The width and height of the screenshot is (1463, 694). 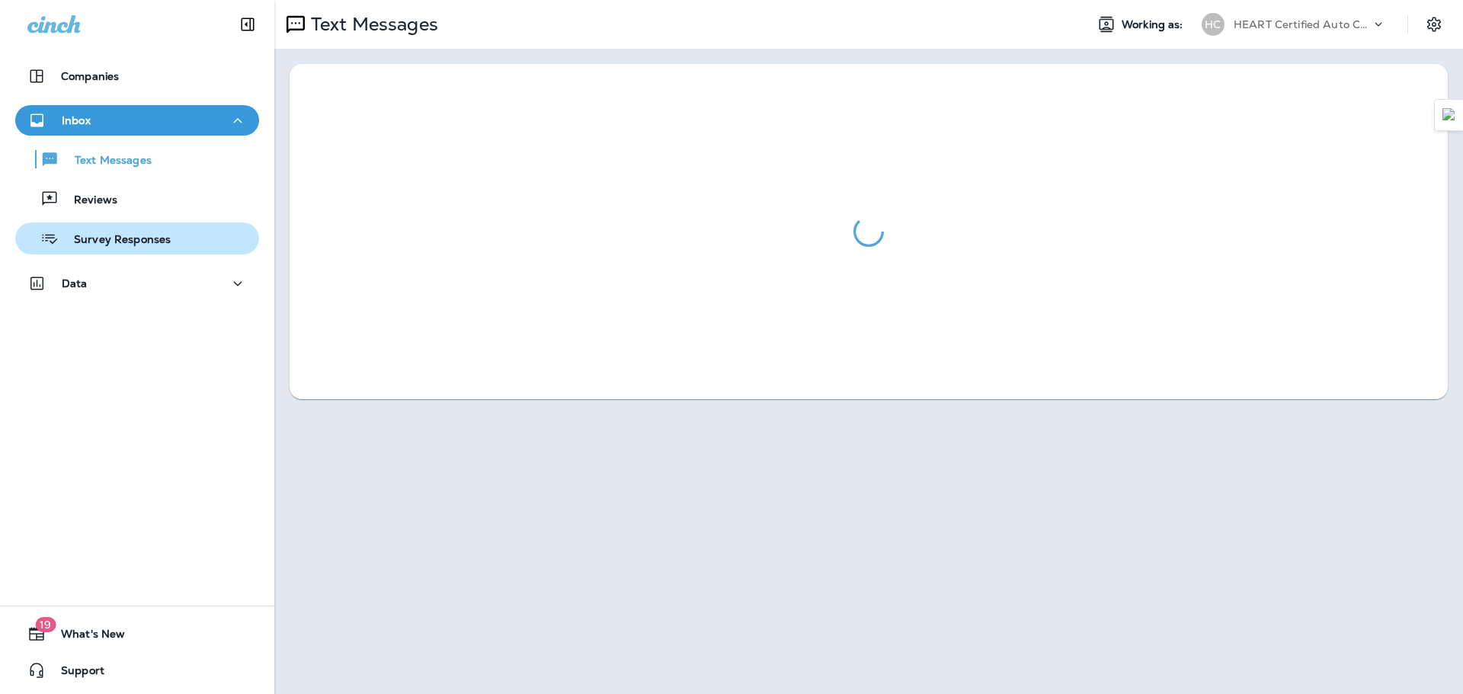 I want to click on div: HC, so click(x=1213, y=24).